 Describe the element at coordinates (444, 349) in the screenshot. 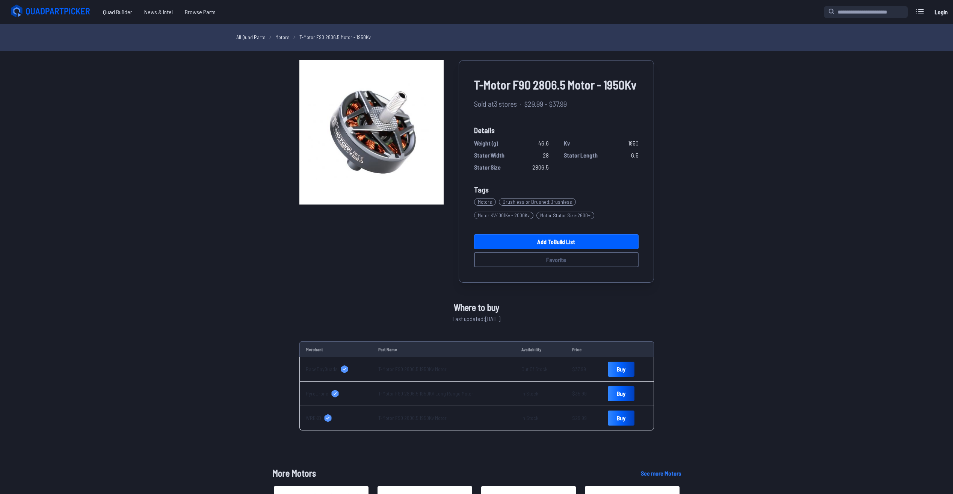

I see `td: Part Name` at that location.